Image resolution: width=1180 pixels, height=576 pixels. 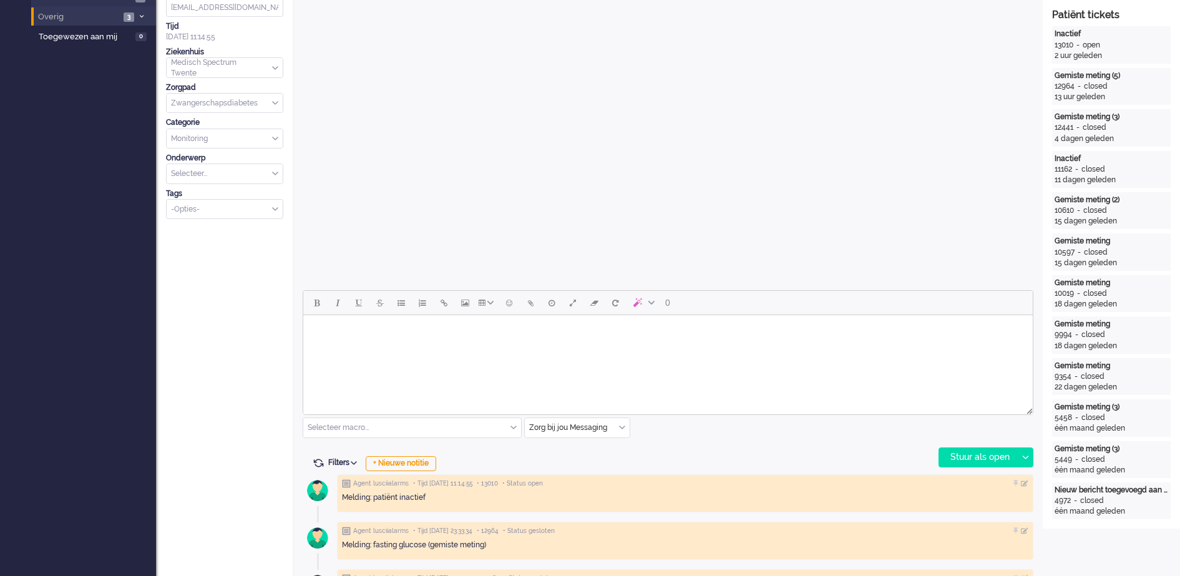 What do you see at coordinates (1063, 459) in the screenshot?
I see `div: 5449` at bounding box center [1063, 459].